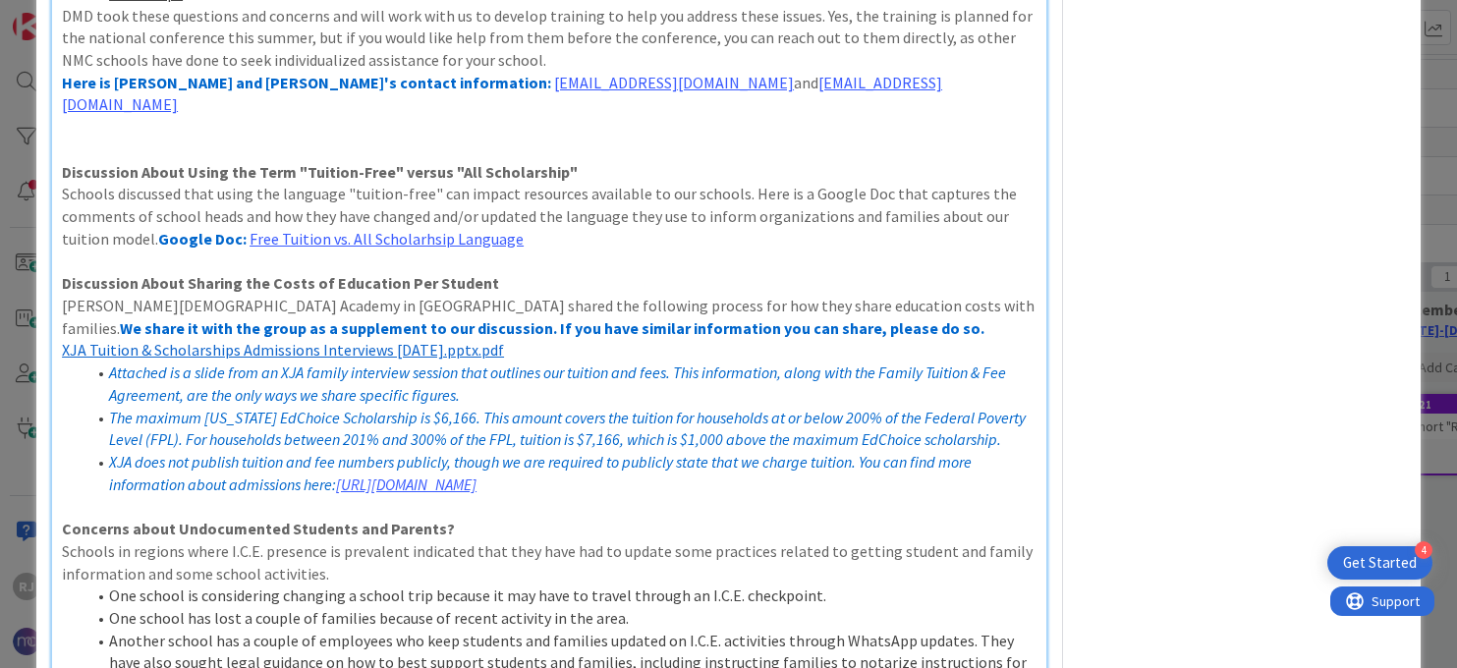 The height and width of the screenshot is (668, 1457). Describe the element at coordinates (561, 618) in the screenshot. I see `li: One school has lost a couple of families because of recent activity in the area.` at that location.